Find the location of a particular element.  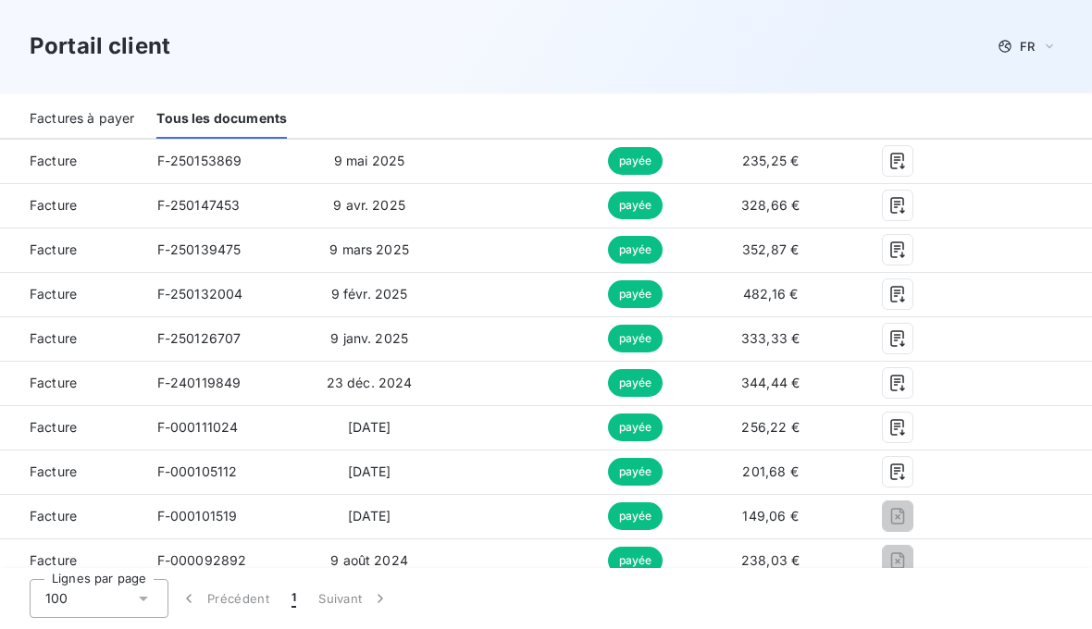

span: 328,66 € is located at coordinates (770, 205).